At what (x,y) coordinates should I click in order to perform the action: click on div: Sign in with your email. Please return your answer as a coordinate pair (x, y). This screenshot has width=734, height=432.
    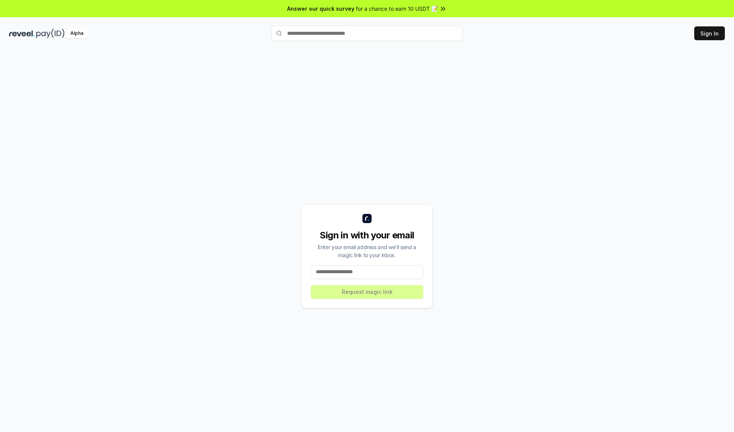
    Looking at the image, I should click on (367, 235).